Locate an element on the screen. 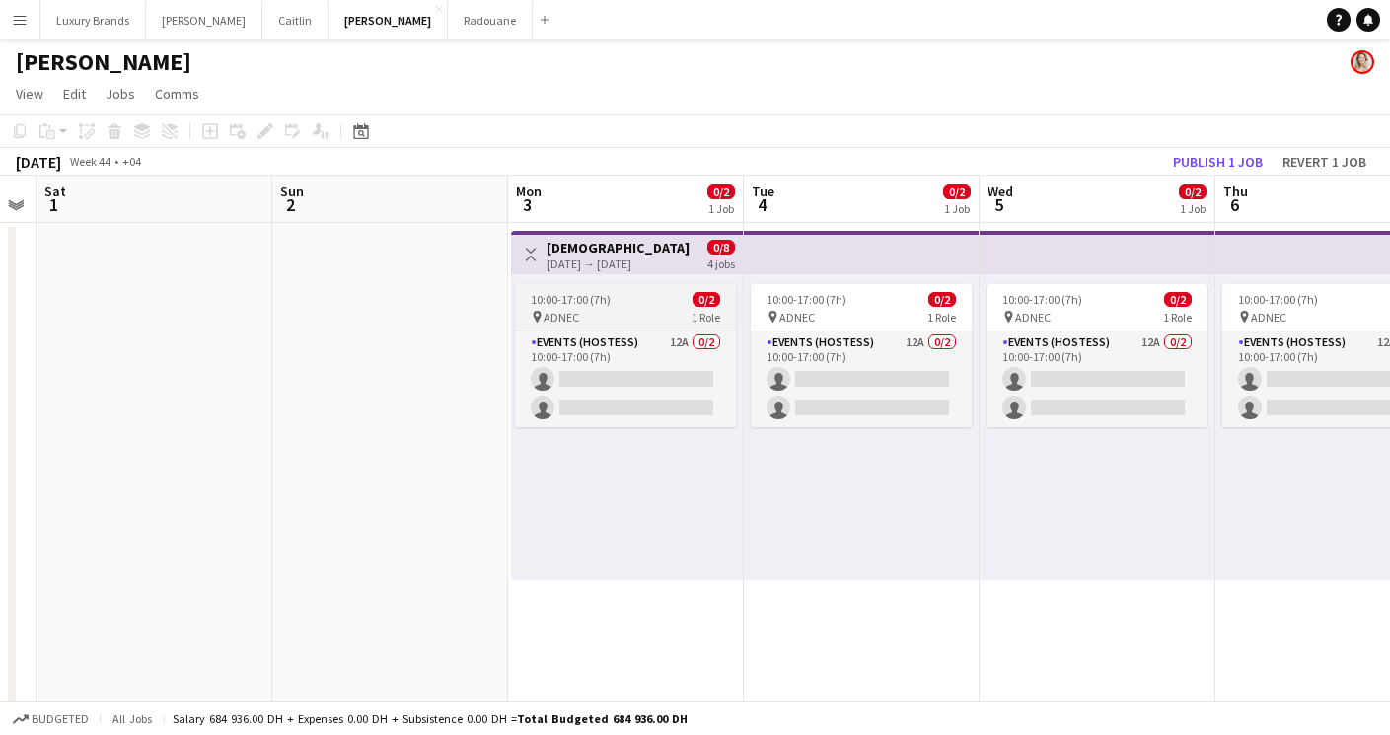 This screenshot has height=735, width=1390. span: Comms is located at coordinates (177, 94).